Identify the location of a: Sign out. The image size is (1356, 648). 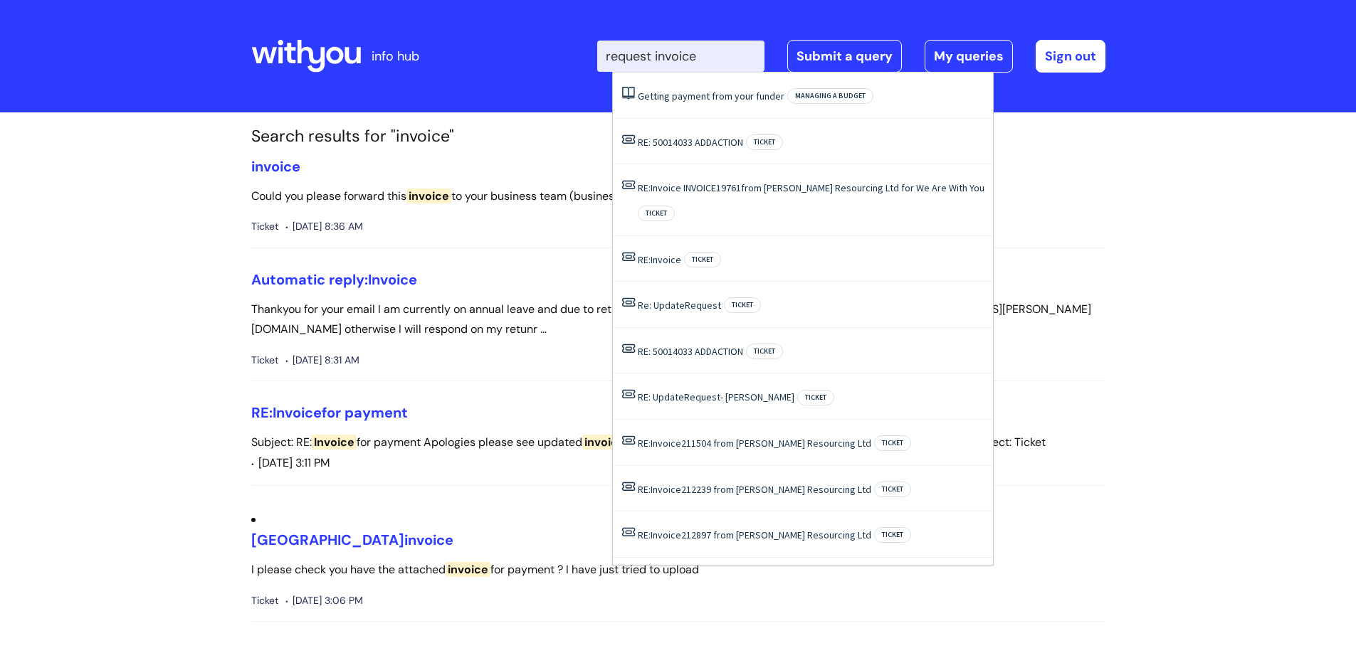
(1071, 56).